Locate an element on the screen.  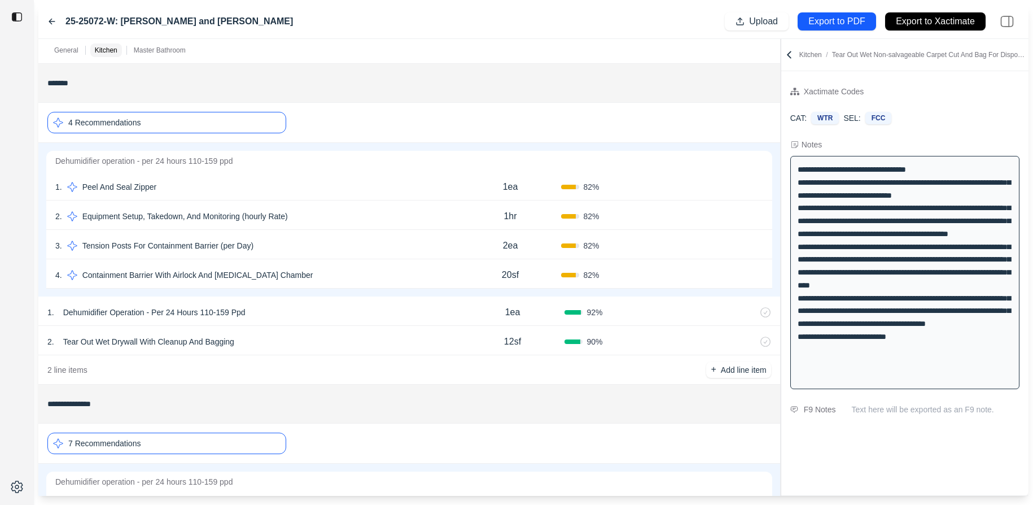
div: Xactimate Codes is located at coordinates (834, 91).